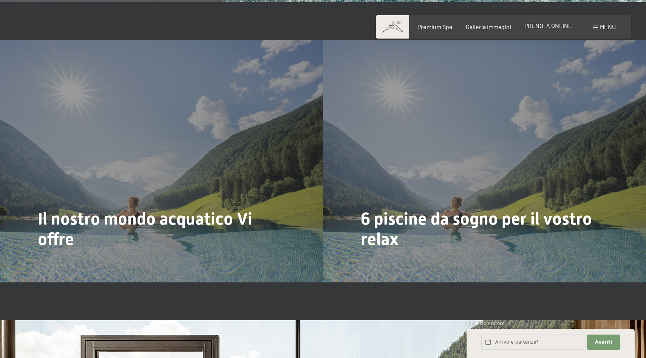 This screenshot has width=646, height=358. Describe the element at coordinates (435, 26) in the screenshot. I see `span: Premium Spa` at that location.